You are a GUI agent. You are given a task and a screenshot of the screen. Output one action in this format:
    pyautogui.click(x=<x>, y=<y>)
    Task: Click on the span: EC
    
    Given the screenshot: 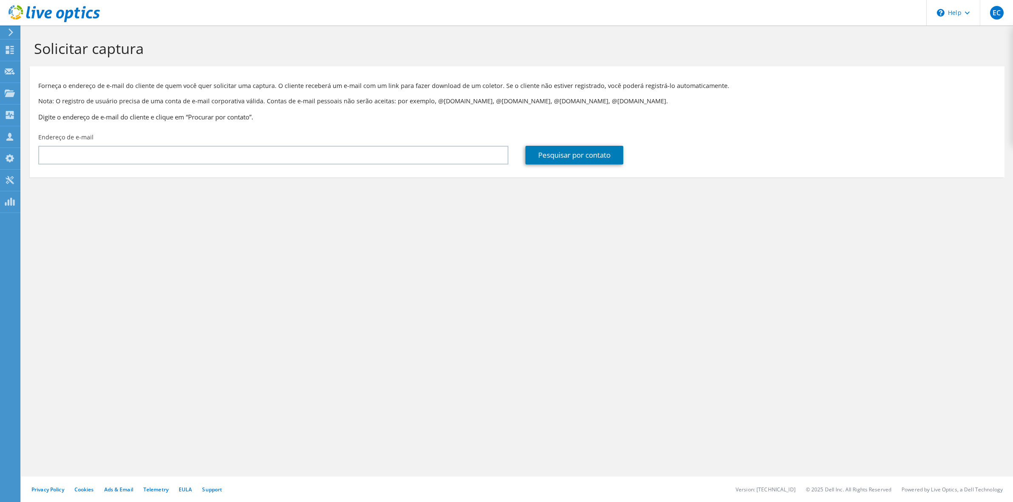 What is the action you would take?
    pyautogui.click(x=997, y=13)
    